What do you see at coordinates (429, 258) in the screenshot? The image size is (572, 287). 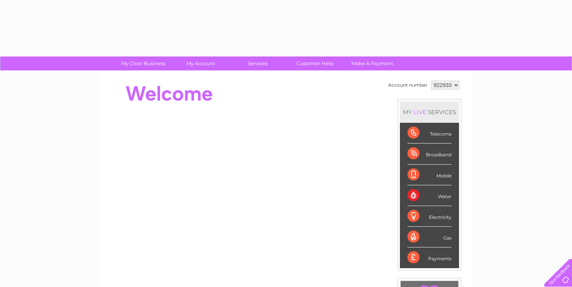 I see `div: Payments` at bounding box center [429, 258].